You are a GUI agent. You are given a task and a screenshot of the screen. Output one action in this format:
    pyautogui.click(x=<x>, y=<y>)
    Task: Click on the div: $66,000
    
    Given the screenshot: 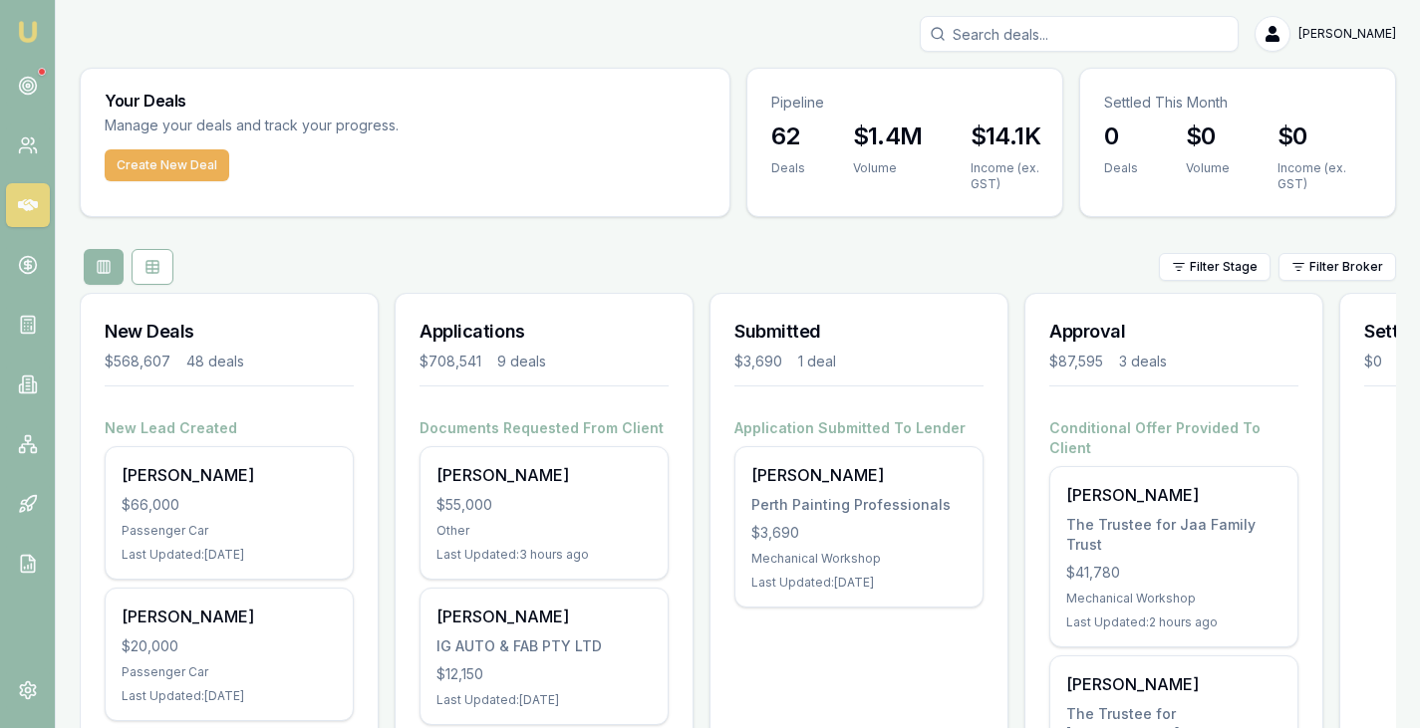 What is the action you would take?
    pyautogui.click(x=229, y=505)
    